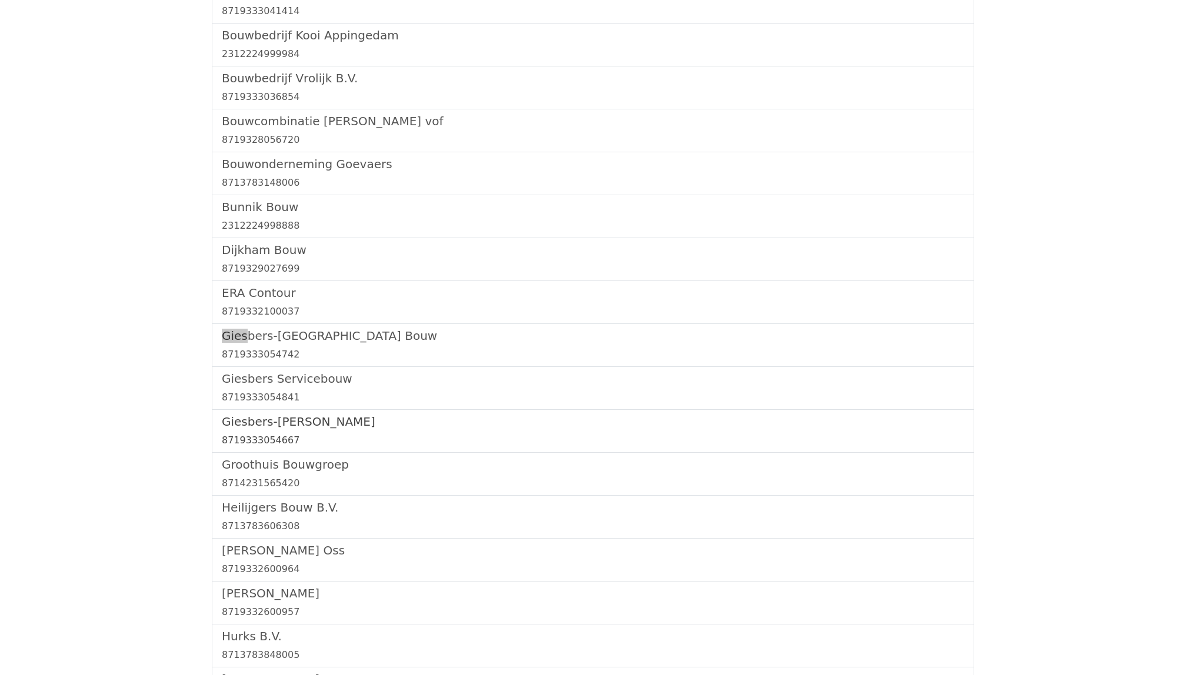 Image resolution: width=1186 pixels, height=675 pixels. What do you see at coordinates (593, 526) in the screenshot?
I see `div: 8713783606308` at bounding box center [593, 526].